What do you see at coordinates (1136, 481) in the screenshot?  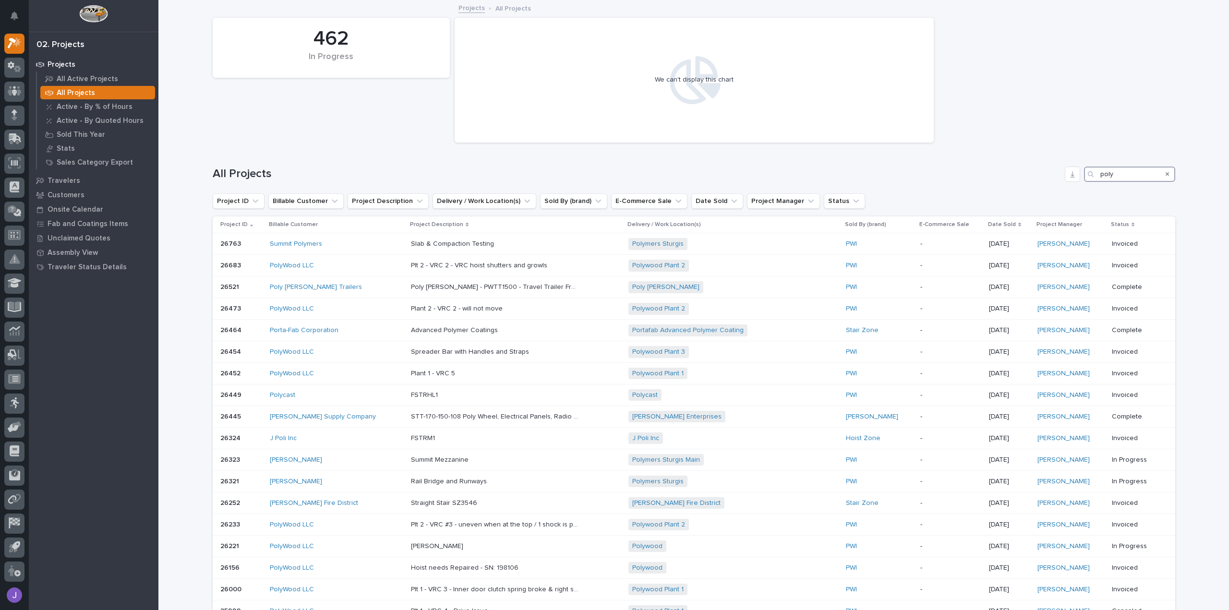 I see `p: In Progress` at bounding box center [1136, 481].